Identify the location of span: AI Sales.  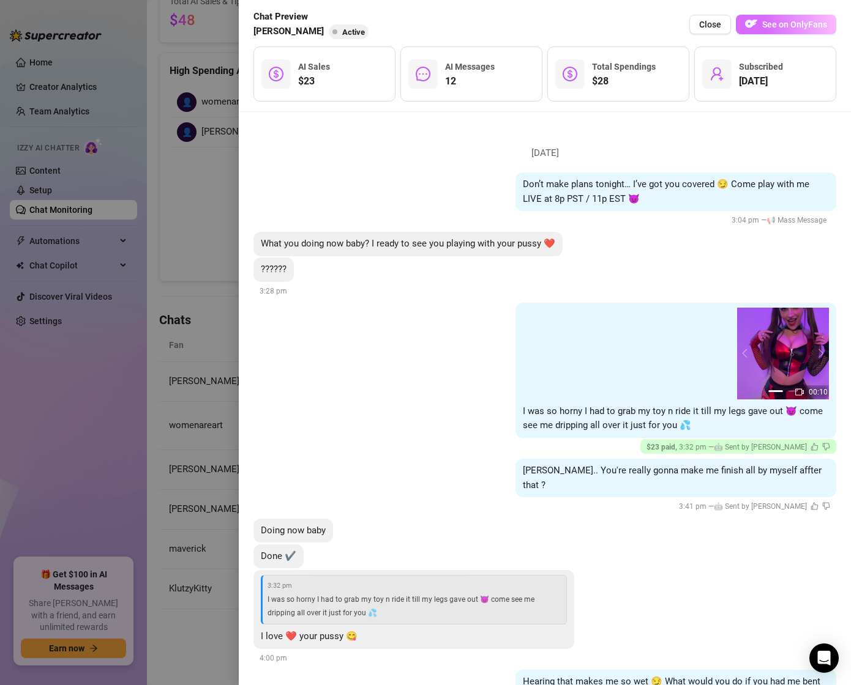
(314, 67).